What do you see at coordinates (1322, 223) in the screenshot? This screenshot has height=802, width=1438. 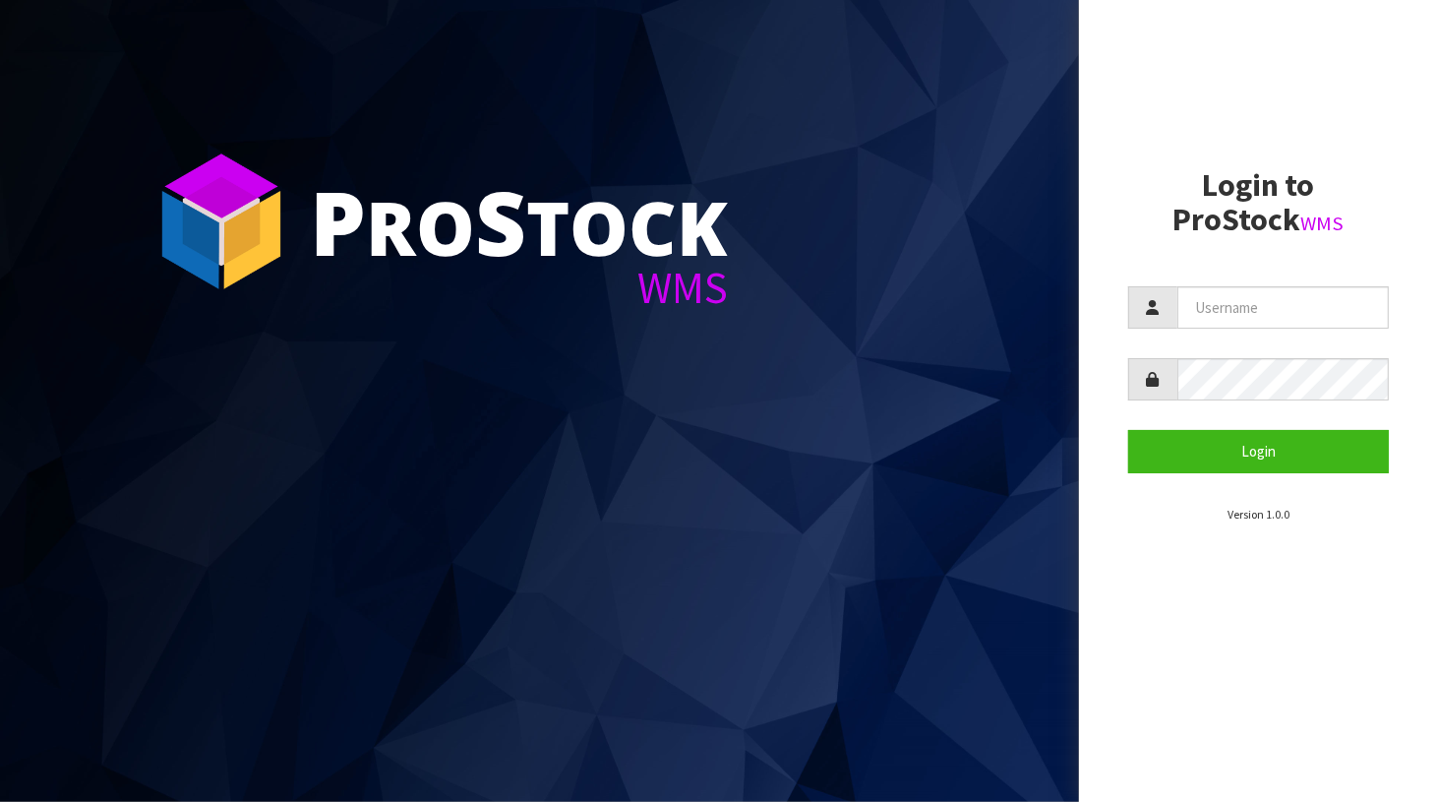 I see `small: WMS` at bounding box center [1322, 223].